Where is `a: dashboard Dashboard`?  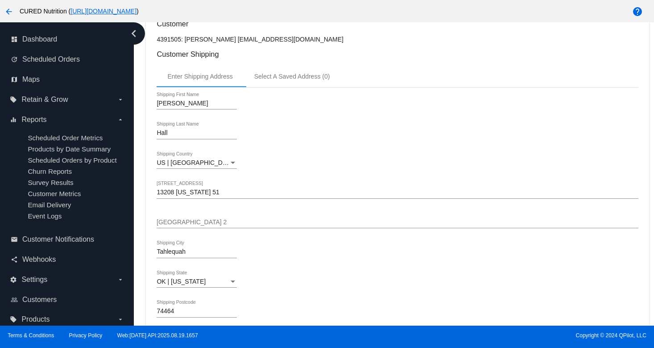 a: dashboard Dashboard is located at coordinates (67, 39).